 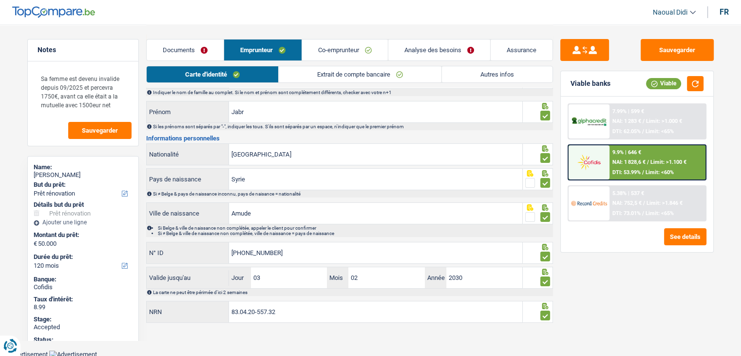 What do you see at coordinates (82, 235) in the screenshot?
I see `label: Montant du prêt:` at bounding box center [82, 235].